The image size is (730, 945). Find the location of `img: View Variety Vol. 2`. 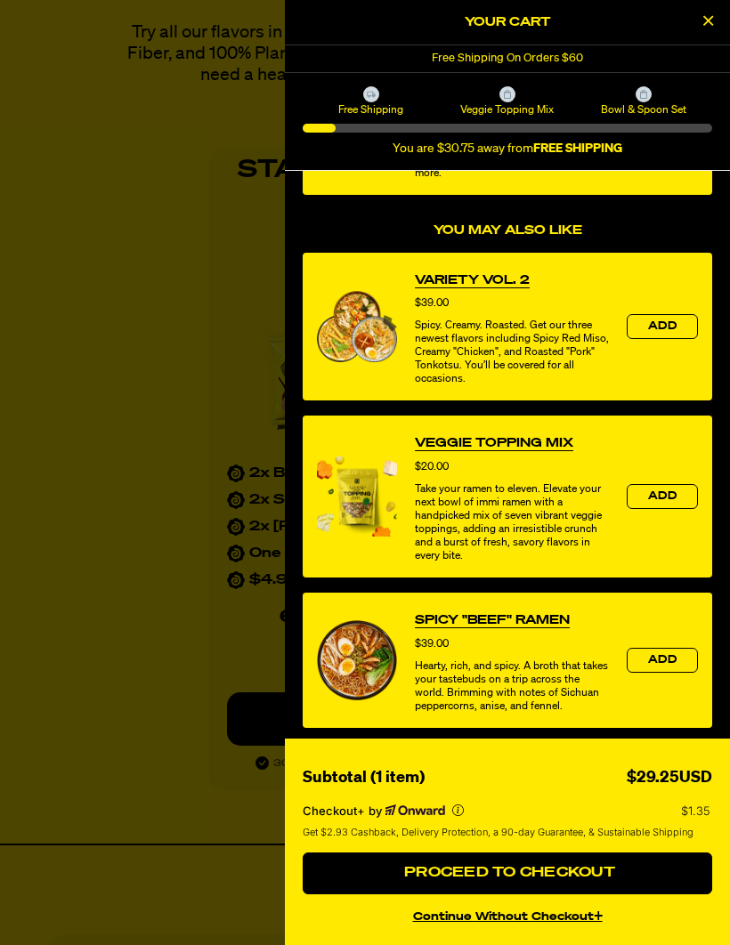

img: View Variety Vol. 2 is located at coordinates (357, 326).